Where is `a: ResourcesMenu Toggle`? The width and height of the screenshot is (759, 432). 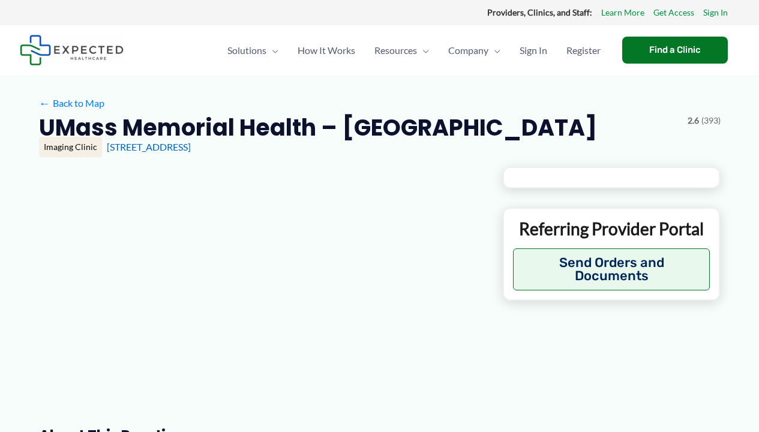 a: ResourcesMenu Toggle is located at coordinates (401, 50).